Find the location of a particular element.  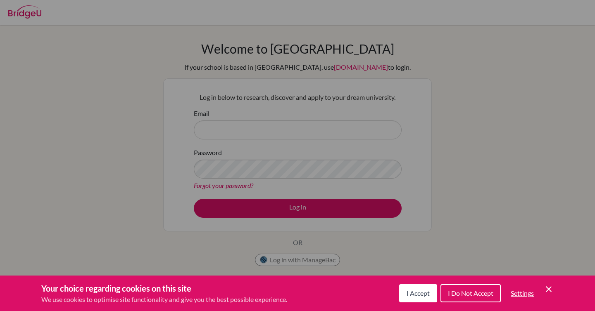

span: I Accept is located at coordinates (418, 293).